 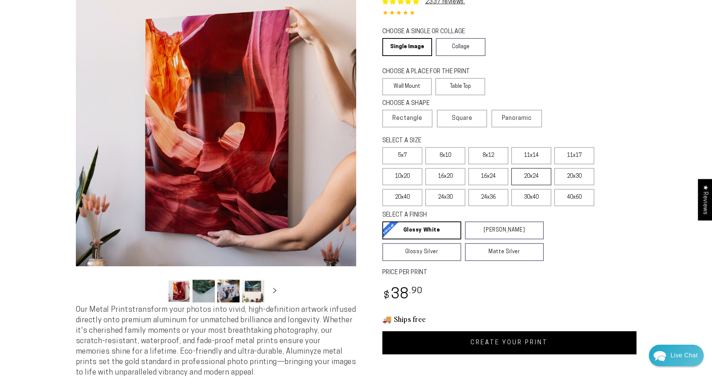 I want to click on label: Wall Mount, so click(x=407, y=87).